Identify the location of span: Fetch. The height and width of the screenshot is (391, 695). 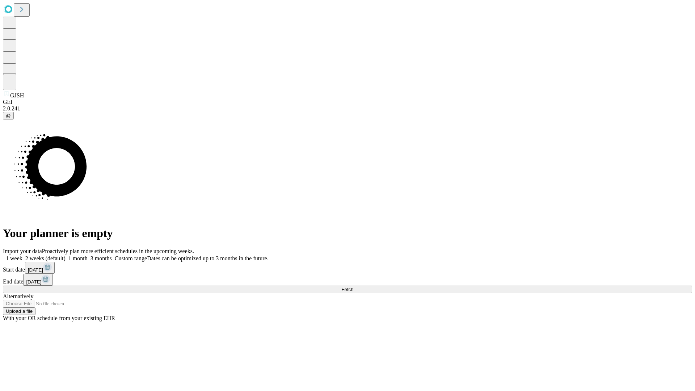
(347, 289).